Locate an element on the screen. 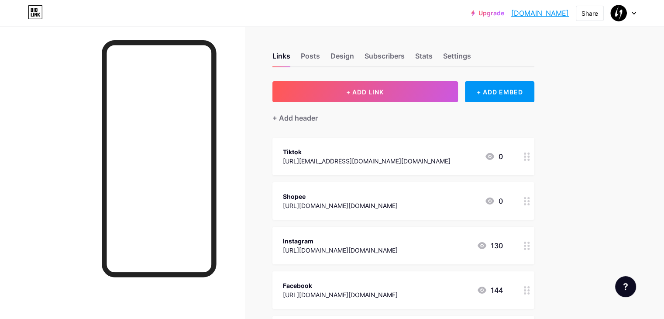  a: Upgrade is located at coordinates (488, 13).